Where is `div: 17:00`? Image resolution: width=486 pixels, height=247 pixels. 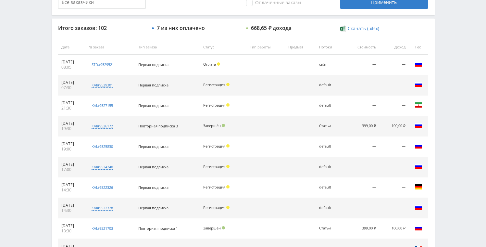
div: 17:00 is located at coordinates (72, 169).